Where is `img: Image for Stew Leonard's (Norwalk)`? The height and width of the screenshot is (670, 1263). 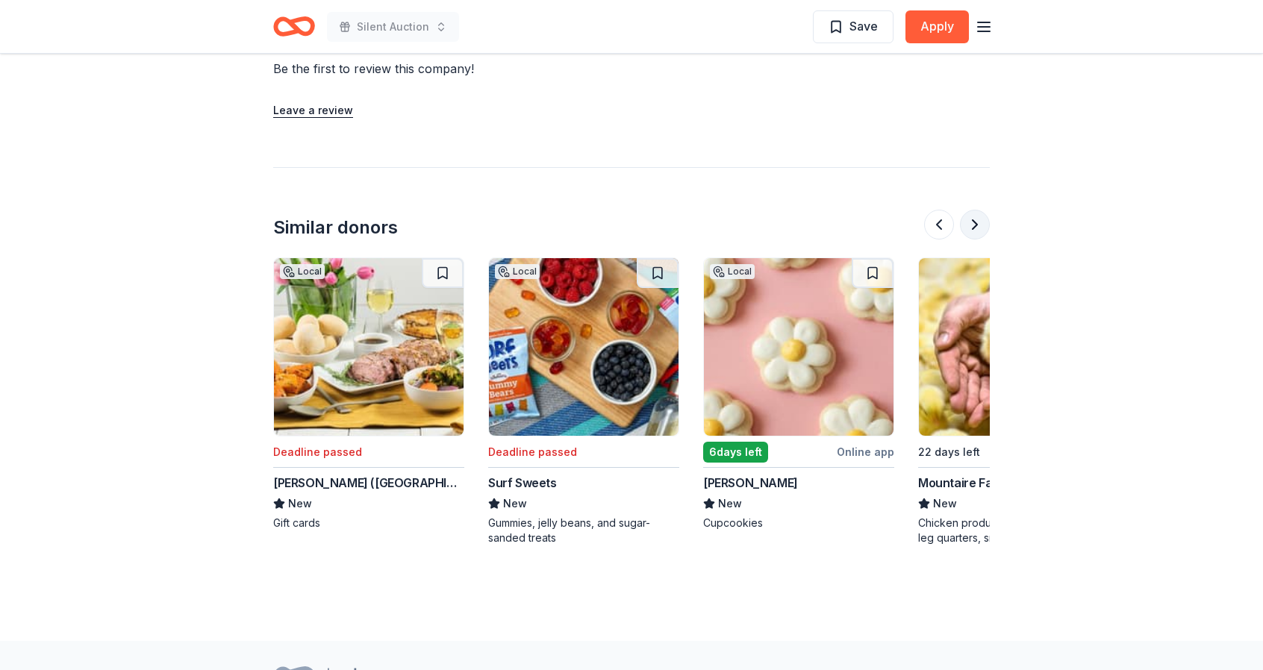 img: Image for Stew Leonard's (Norwalk) is located at coordinates (369, 347).